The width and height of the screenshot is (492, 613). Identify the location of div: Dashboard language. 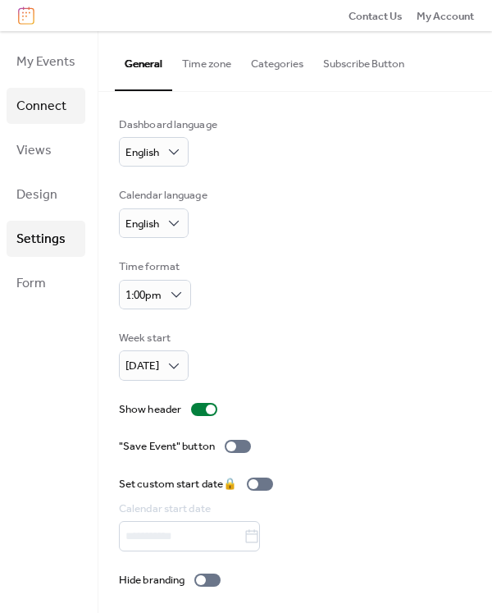
(168, 125).